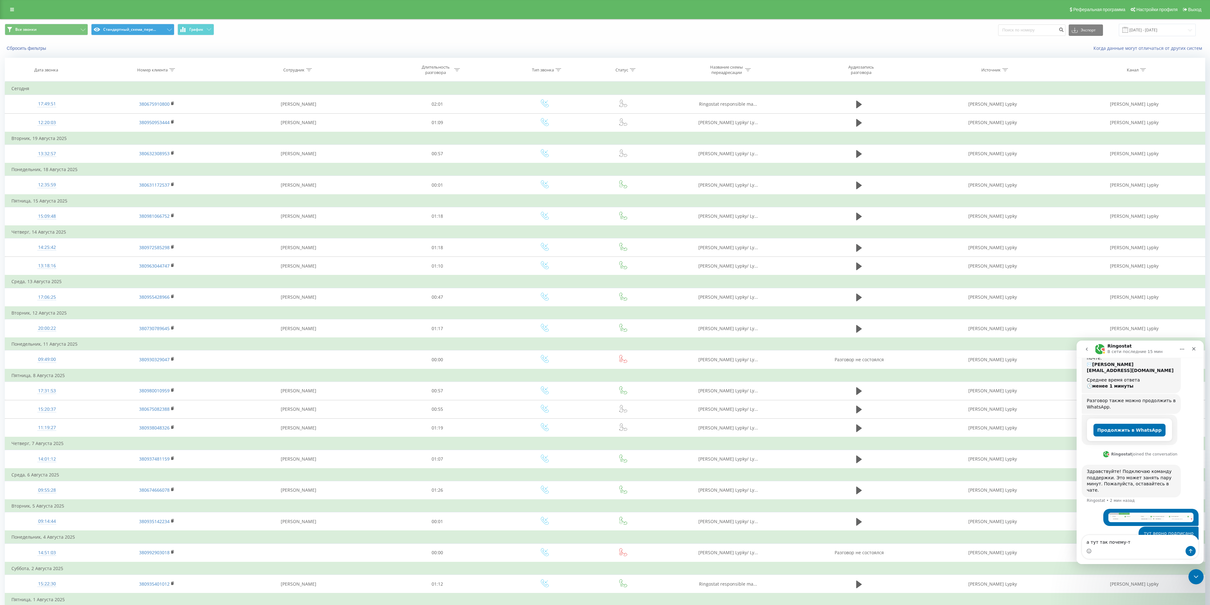 Image resolution: width=1210 pixels, height=605 pixels. Describe the element at coordinates (622, 70) in the screenshot. I see `div: Статус` at that location.